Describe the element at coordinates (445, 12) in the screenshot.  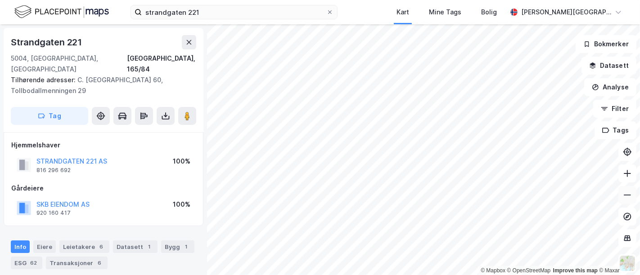
I see `div: Mine Tags` at that location.